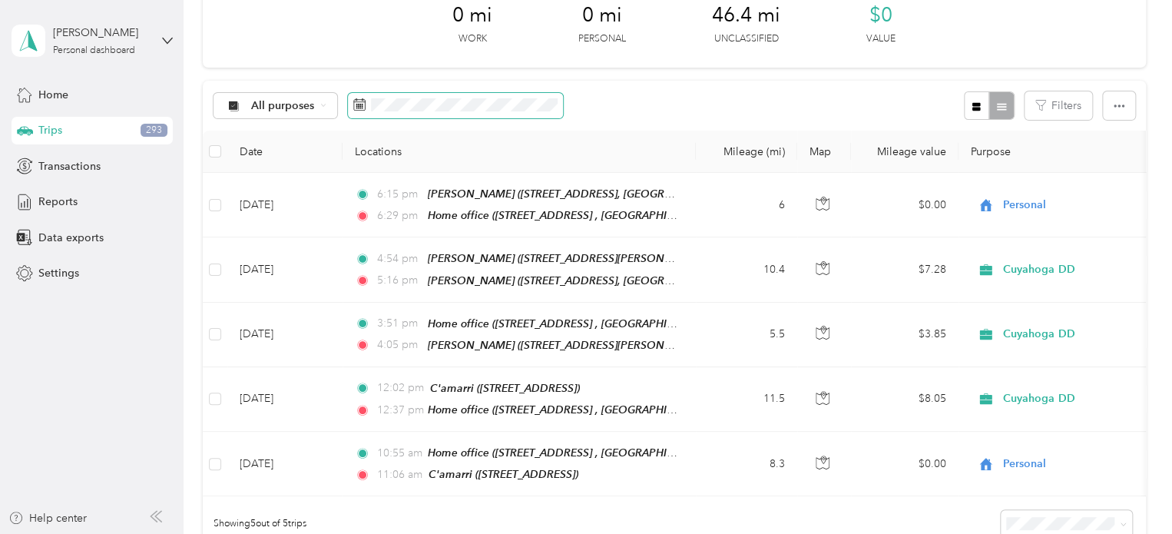  I want to click on th: Map, so click(824, 151).